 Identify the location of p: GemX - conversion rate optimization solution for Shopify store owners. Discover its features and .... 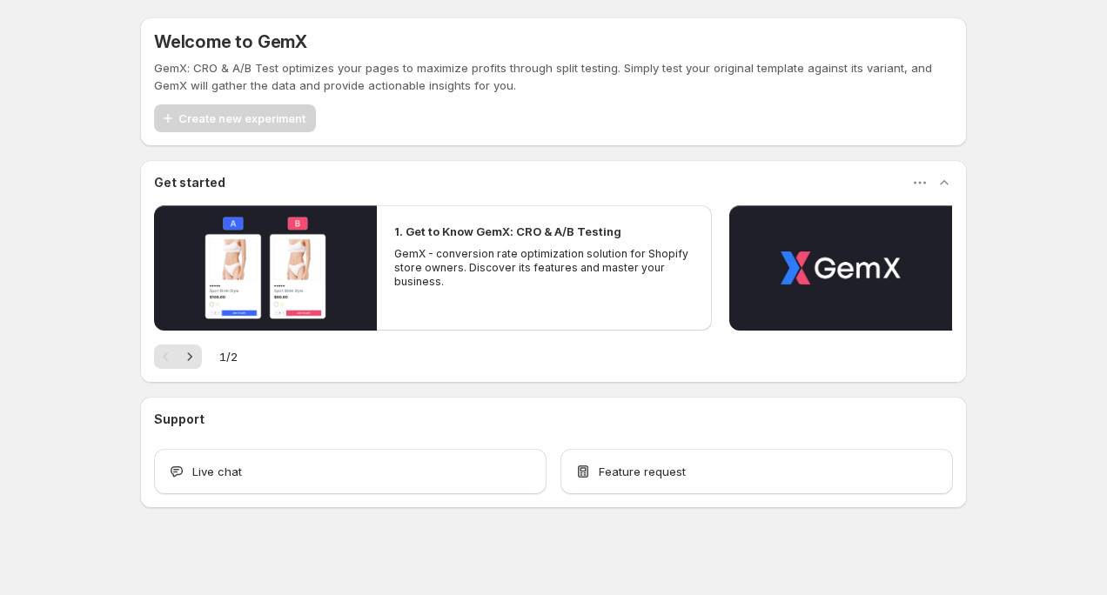
(544, 268).